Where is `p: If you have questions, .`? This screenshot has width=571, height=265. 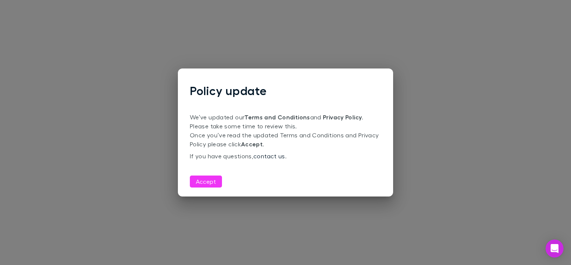
p: If you have questions, . is located at coordinates (286, 156).